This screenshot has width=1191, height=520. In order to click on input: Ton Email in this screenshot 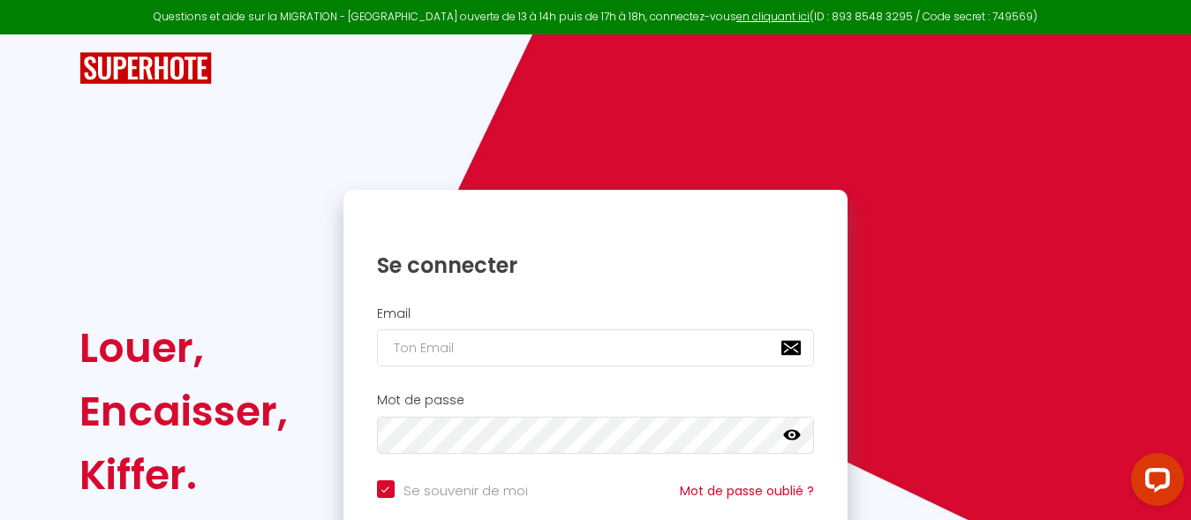, I will do `click(596, 348)`.